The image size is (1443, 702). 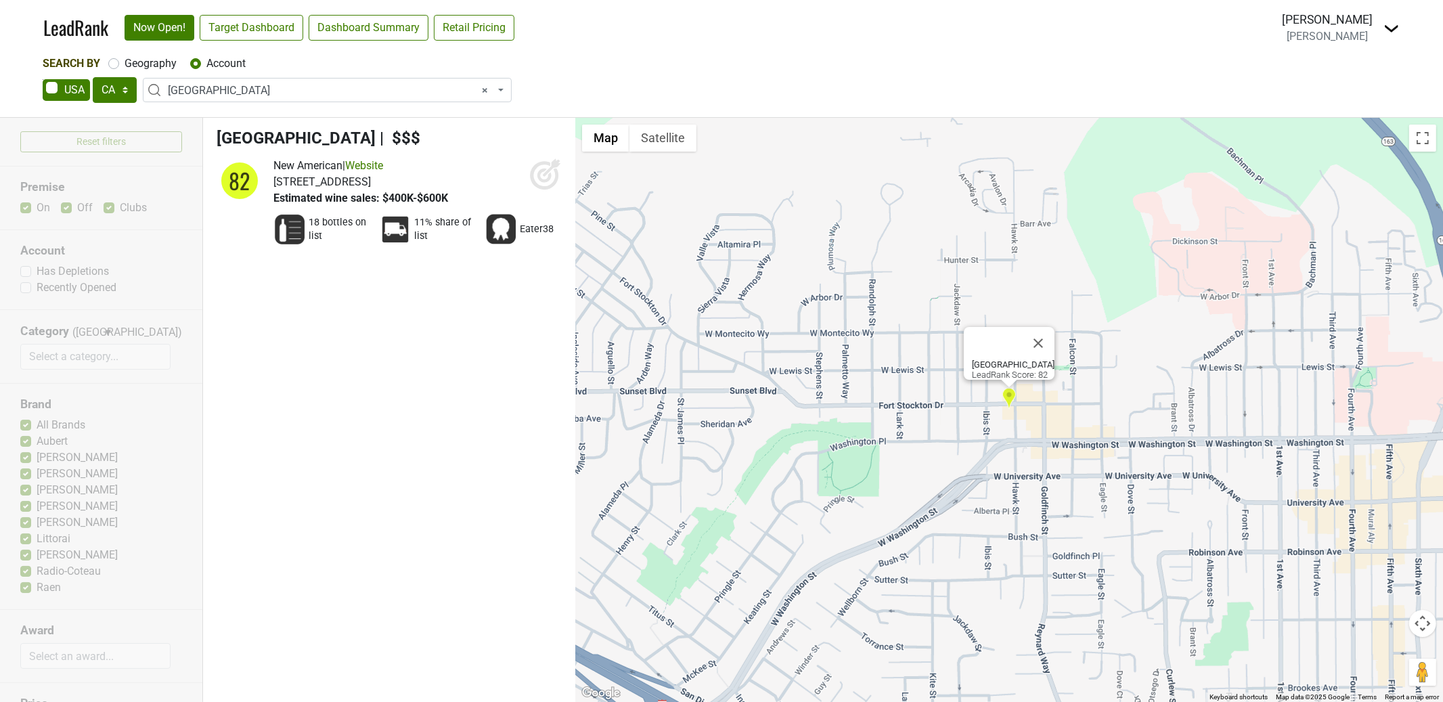 What do you see at coordinates (251, 28) in the screenshot?
I see `a: Target Dashboard` at bounding box center [251, 28].